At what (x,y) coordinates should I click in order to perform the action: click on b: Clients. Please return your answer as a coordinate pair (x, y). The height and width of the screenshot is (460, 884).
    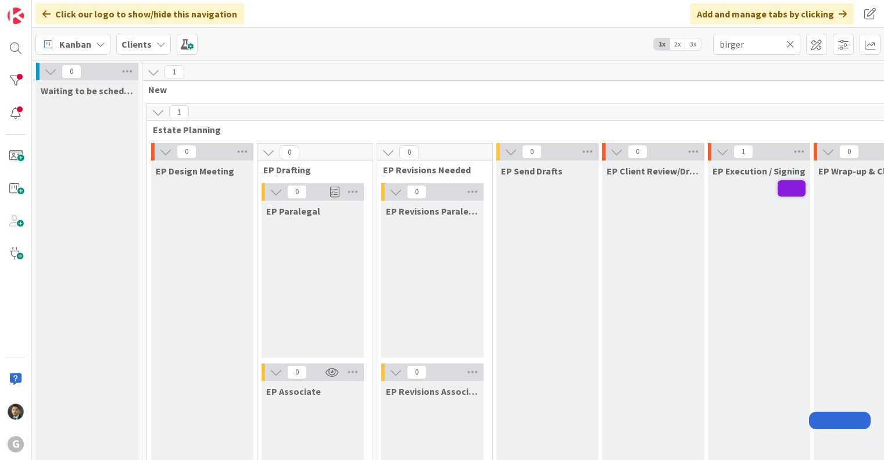
    Looking at the image, I should click on (137, 44).